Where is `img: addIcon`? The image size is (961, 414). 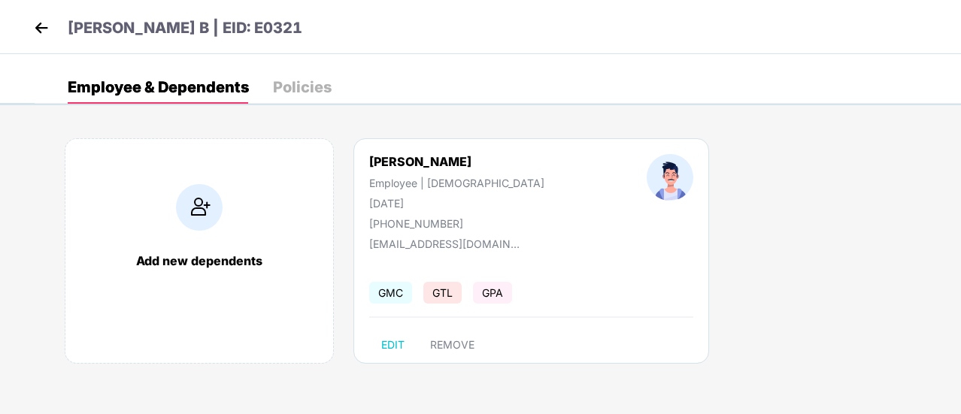 img: addIcon is located at coordinates (199, 207).